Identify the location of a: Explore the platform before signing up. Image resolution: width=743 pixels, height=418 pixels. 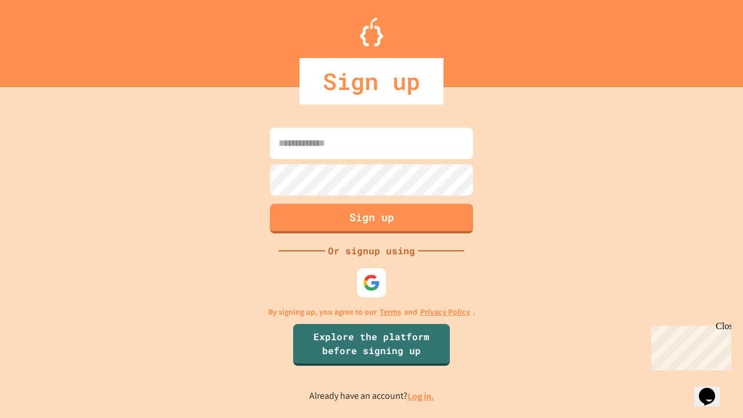
(372, 345).